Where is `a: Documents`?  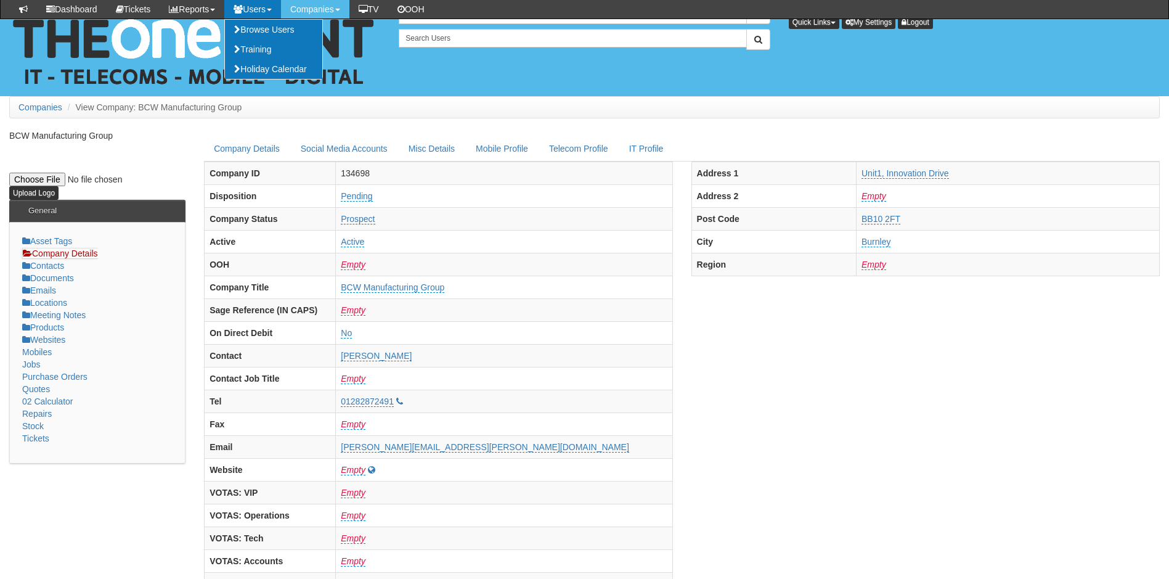
a: Documents is located at coordinates (48, 278).